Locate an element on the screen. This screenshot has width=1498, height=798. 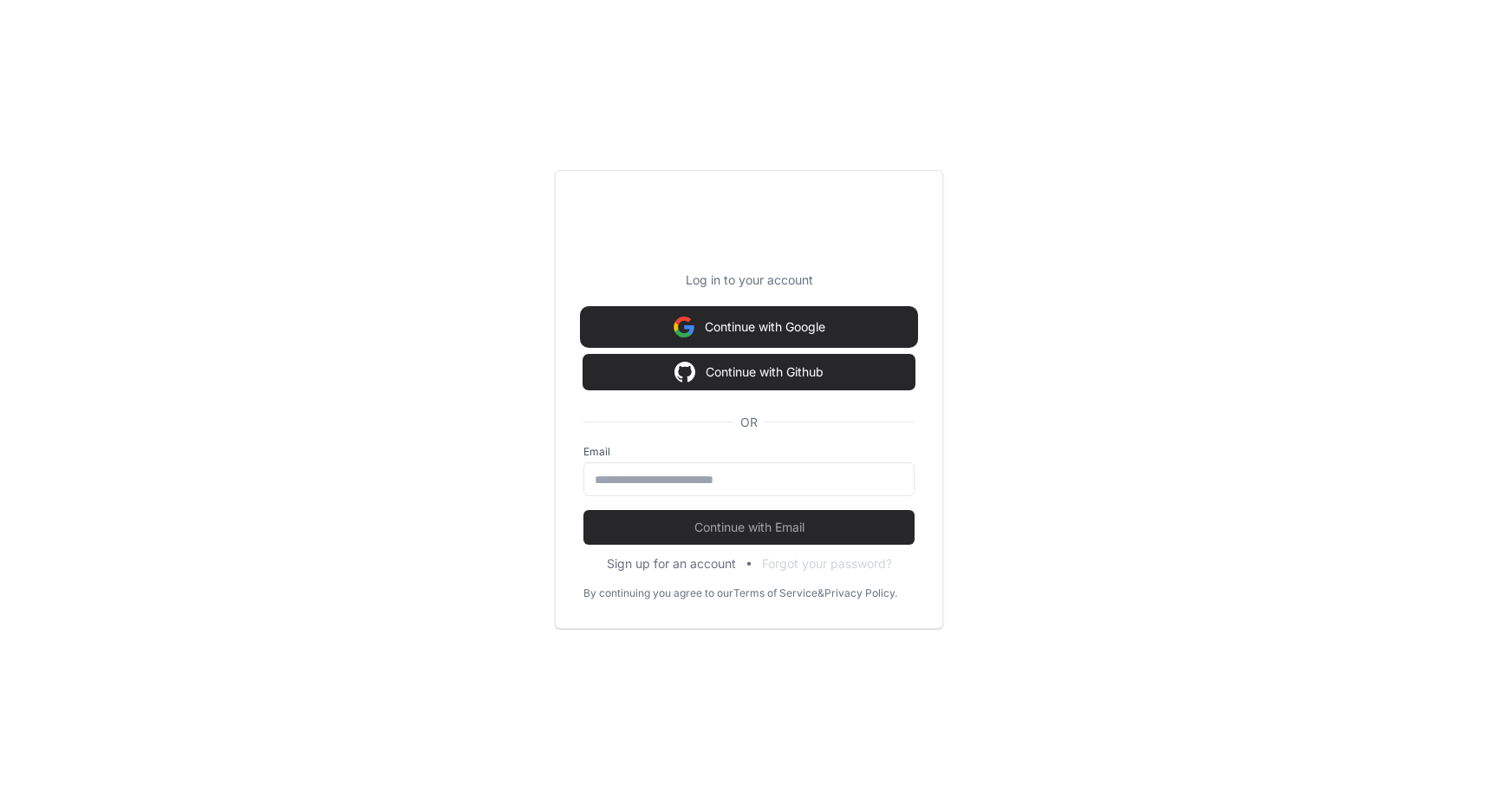
button: Sign up for an account is located at coordinates (671, 564).